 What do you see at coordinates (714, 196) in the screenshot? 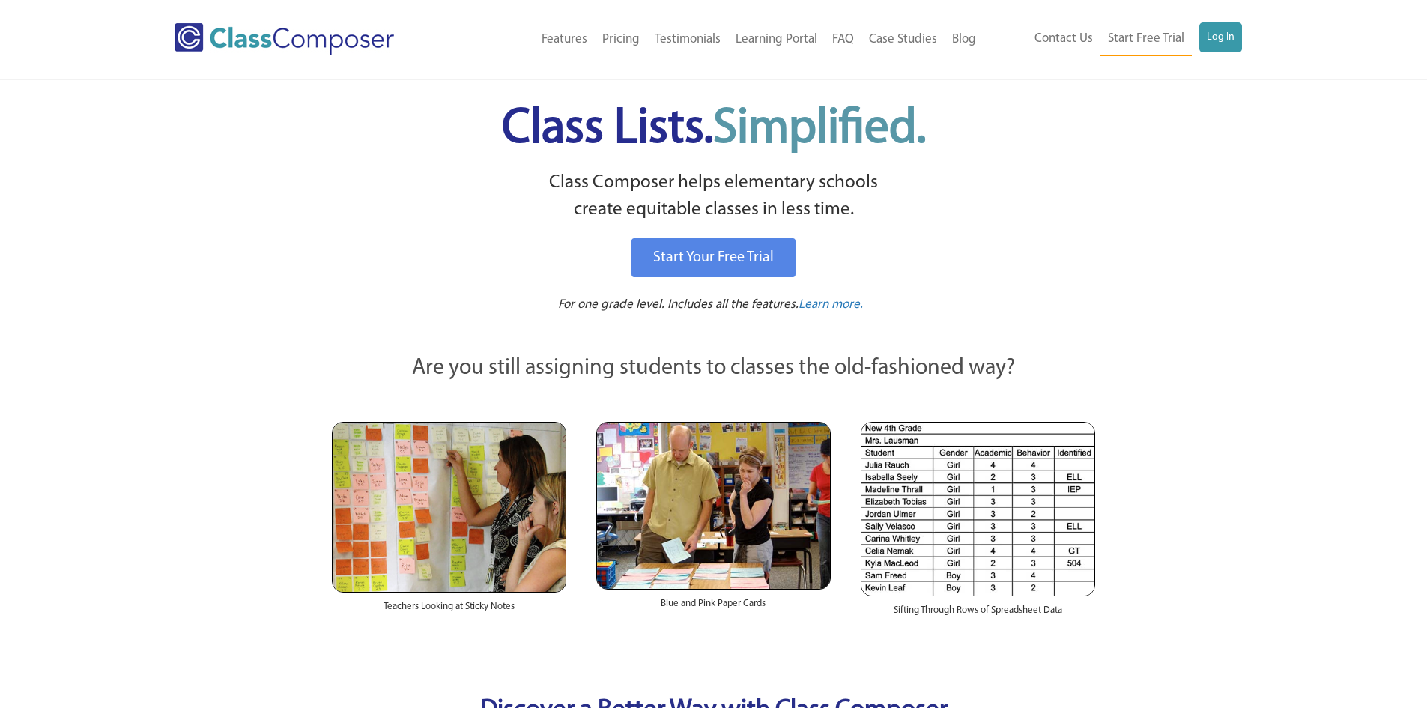
I see `p: Class Composer helps elementary schools create equitable classes in less time.` at bounding box center [714, 196].